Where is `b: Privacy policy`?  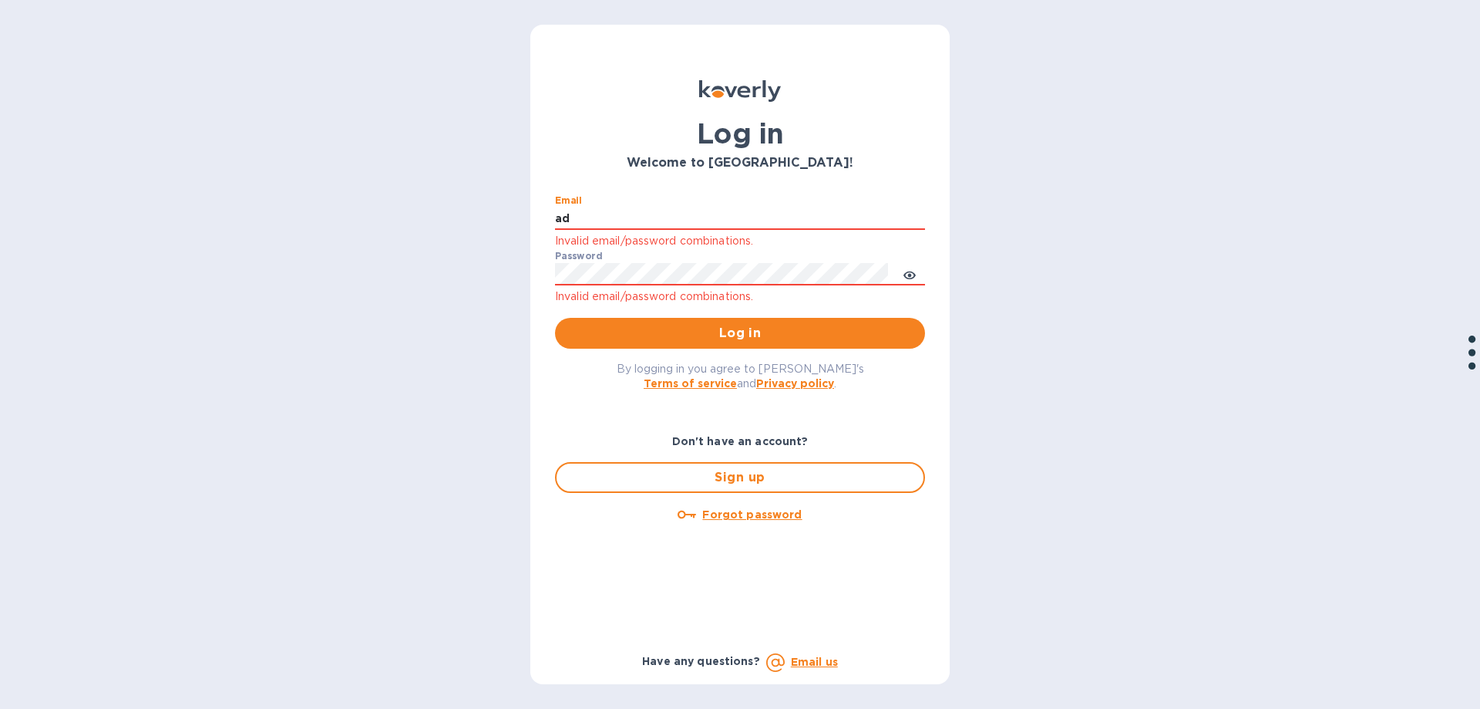 b: Privacy policy is located at coordinates (795, 383).